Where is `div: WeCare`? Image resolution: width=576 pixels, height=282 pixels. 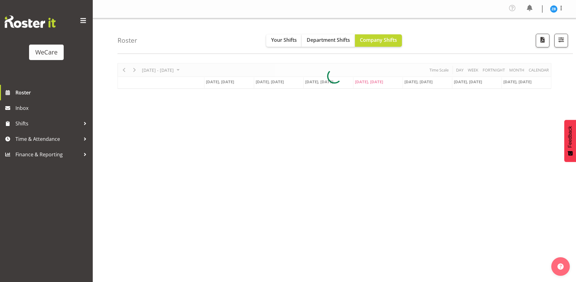 div: WeCare is located at coordinates (46, 52).